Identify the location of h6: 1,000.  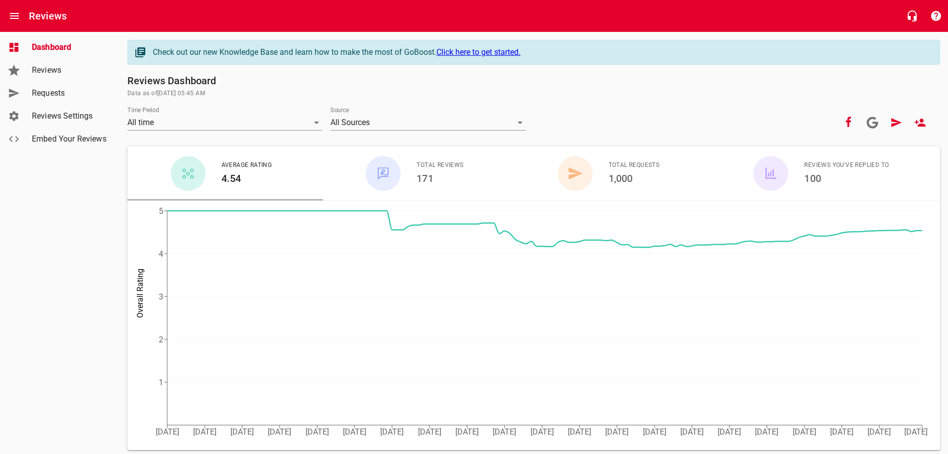
(634, 178).